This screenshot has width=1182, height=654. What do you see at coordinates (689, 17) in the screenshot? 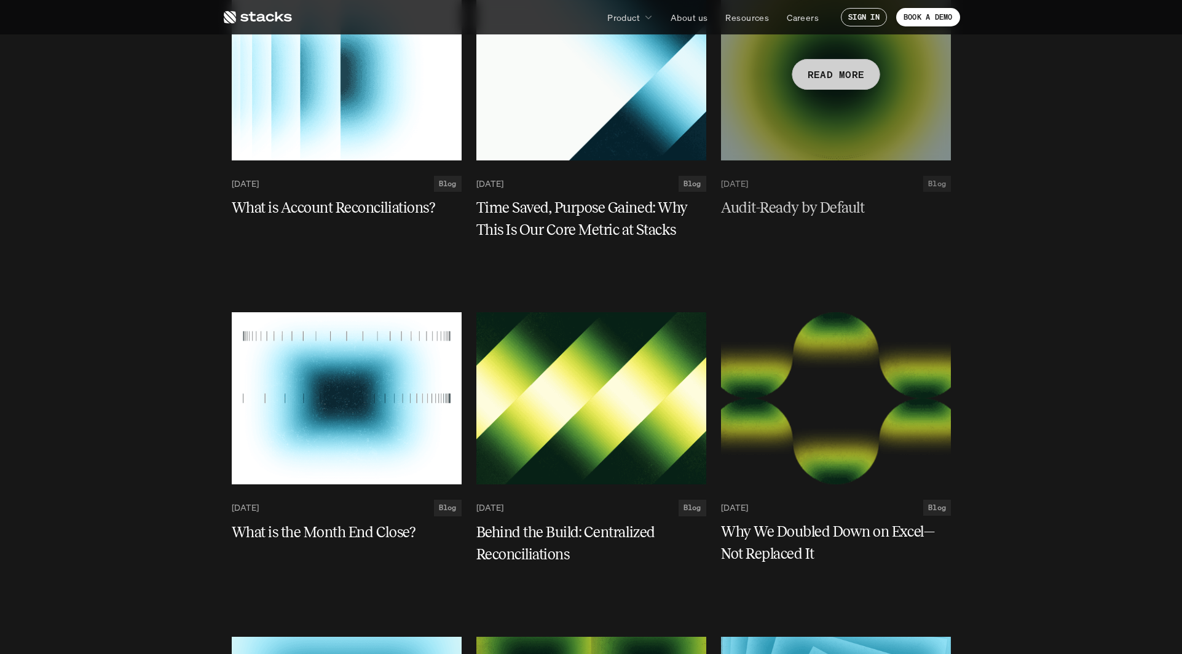
I see `p: About us` at bounding box center [689, 17].